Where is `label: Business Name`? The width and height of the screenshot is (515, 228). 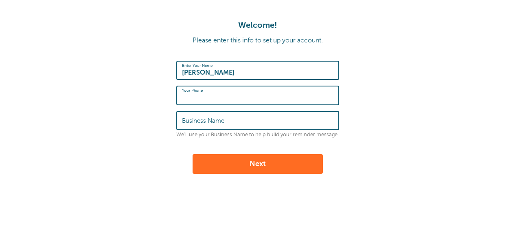 label: Business Name is located at coordinates (203, 121).